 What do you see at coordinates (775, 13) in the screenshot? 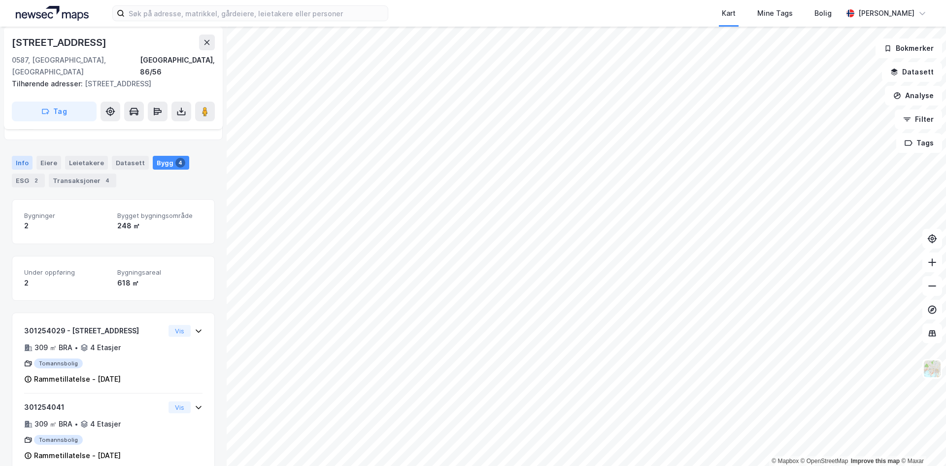
I see `div: Mine Tags` at bounding box center [775, 13].